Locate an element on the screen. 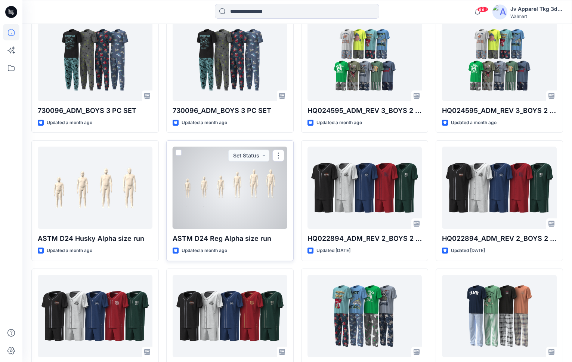 The height and width of the screenshot is (362, 572). div: Jv Apparel Tkg 3d Group is located at coordinates (536, 9).